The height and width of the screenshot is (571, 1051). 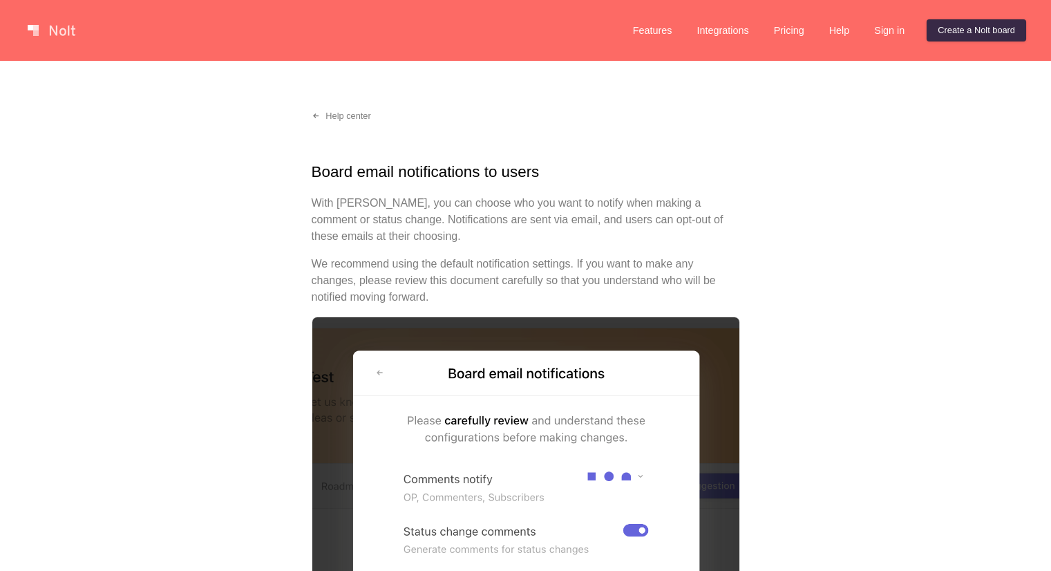 What do you see at coordinates (839, 30) in the screenshot?
I see `a: Help` at bounding box center [839, 30].